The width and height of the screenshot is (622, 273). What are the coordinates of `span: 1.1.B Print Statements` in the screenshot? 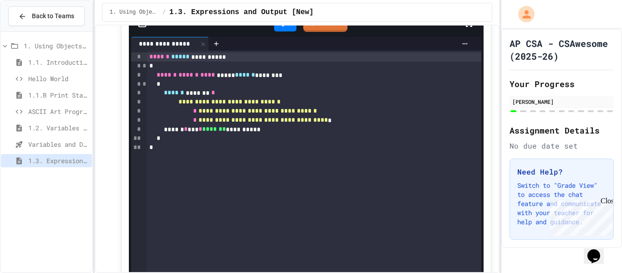 It's located at (58, 95).